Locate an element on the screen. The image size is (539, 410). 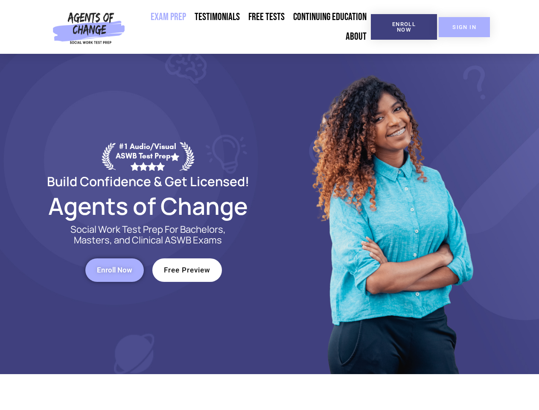
a: Free Tests is located at coordinates (266, 17).